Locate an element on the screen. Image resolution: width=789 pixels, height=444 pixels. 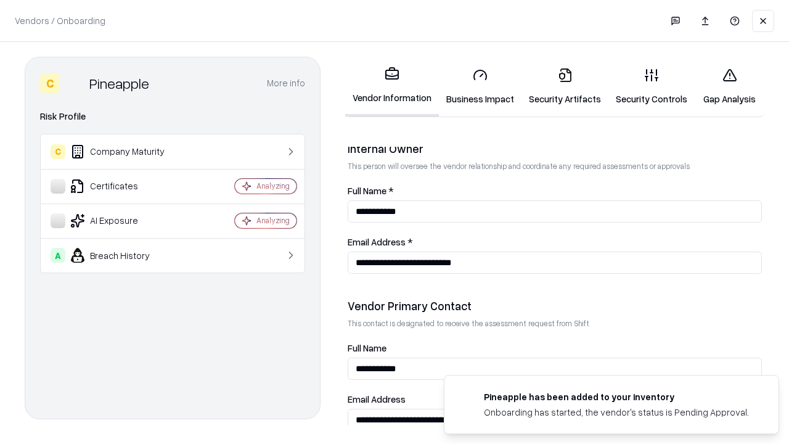
div: Internal Owner is located at coordinates (555, 149).